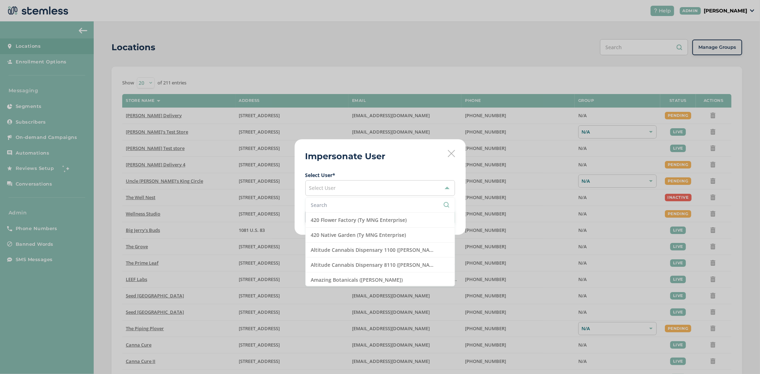 Image resolution: width=760 pixels, height=374 pixels. I want to click on span: Select User, so click(322, 188).